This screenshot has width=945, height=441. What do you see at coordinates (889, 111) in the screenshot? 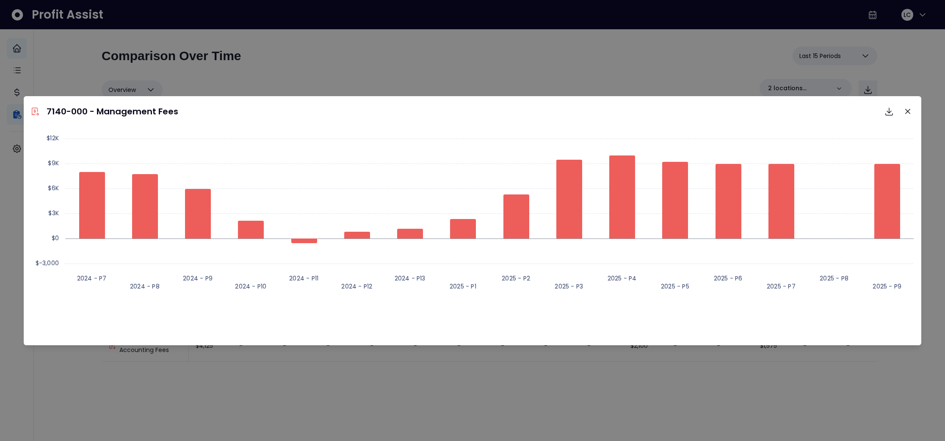
I see `button: Download options` at bounding box center [889, 111].